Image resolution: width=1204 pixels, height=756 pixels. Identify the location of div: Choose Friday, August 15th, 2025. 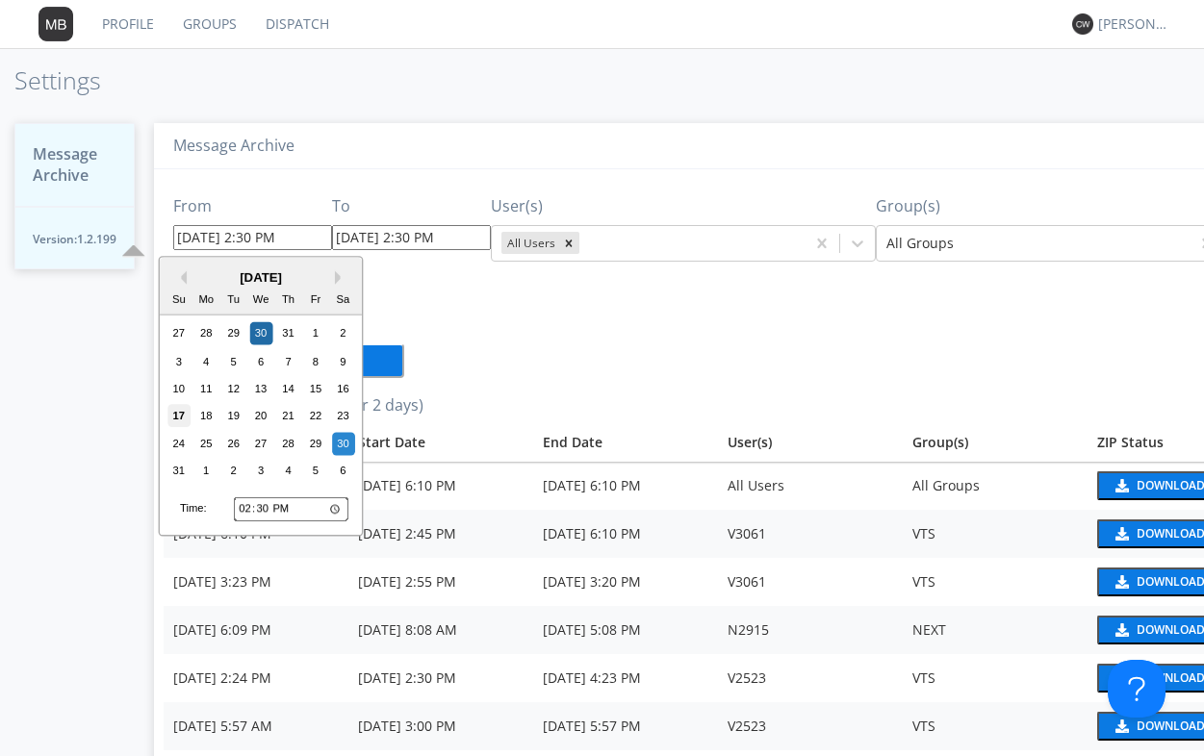
(316, 389).